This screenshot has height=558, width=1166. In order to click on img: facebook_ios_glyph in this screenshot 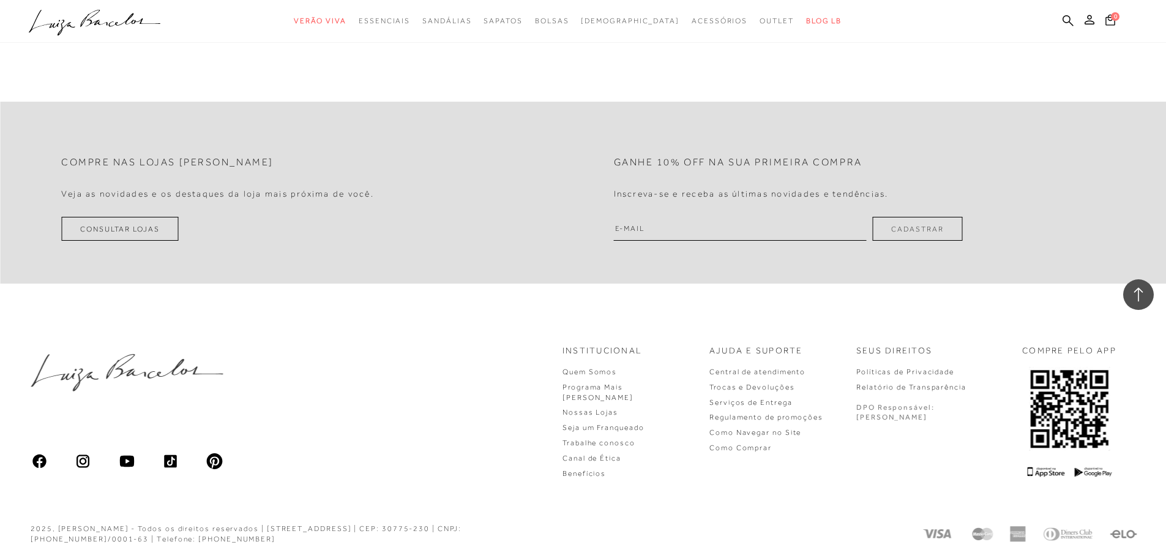, I will do `click(39, 461)`.